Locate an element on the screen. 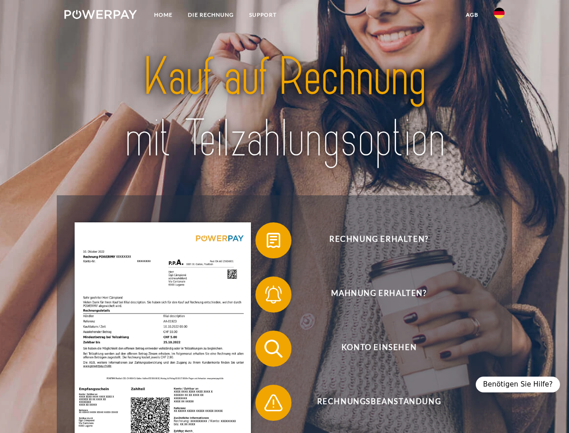 The width and height of the screenshot is (569, 433). a: Mahnung erhalten? is located at coordinates (373, 294).